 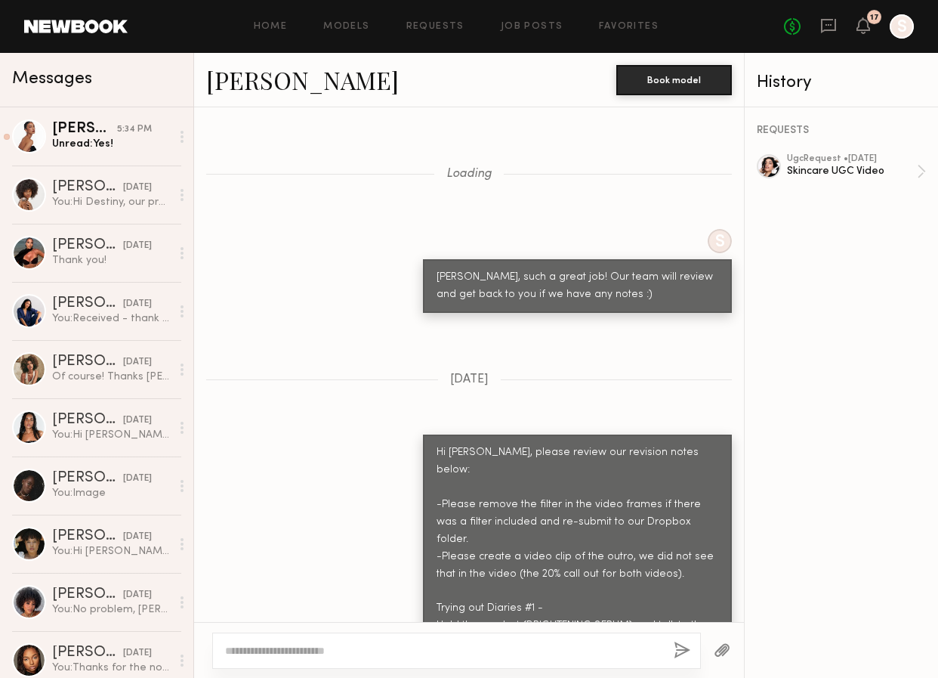 I want to click on div: 17, so click(x=875, y=17).